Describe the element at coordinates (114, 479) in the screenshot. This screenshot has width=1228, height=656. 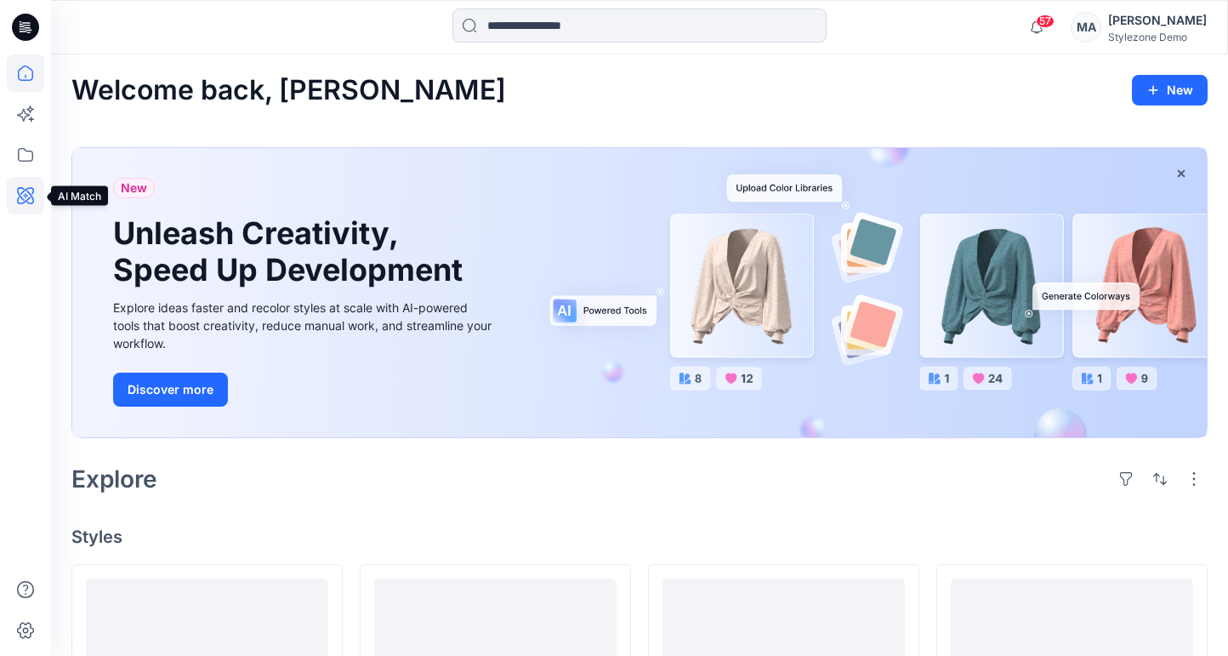
I see `h2: Explore` at that location.